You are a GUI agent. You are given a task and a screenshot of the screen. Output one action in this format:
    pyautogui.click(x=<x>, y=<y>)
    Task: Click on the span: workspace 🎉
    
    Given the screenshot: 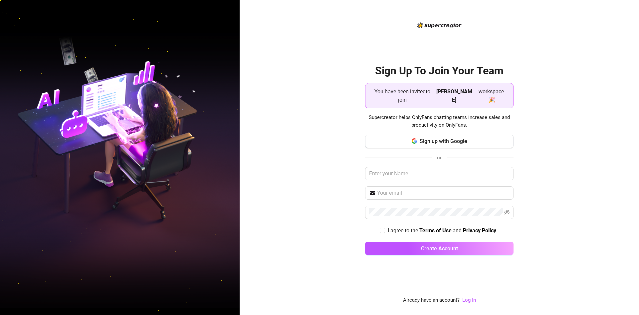 What is the action you would take?
    pyautogui.click(x=491, y=96)
    